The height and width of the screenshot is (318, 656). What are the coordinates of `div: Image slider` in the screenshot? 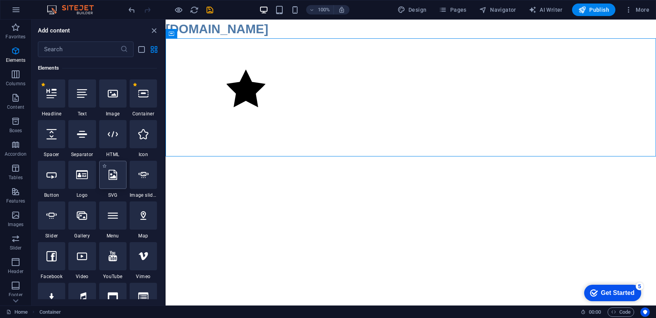 It's located at (143, 179).